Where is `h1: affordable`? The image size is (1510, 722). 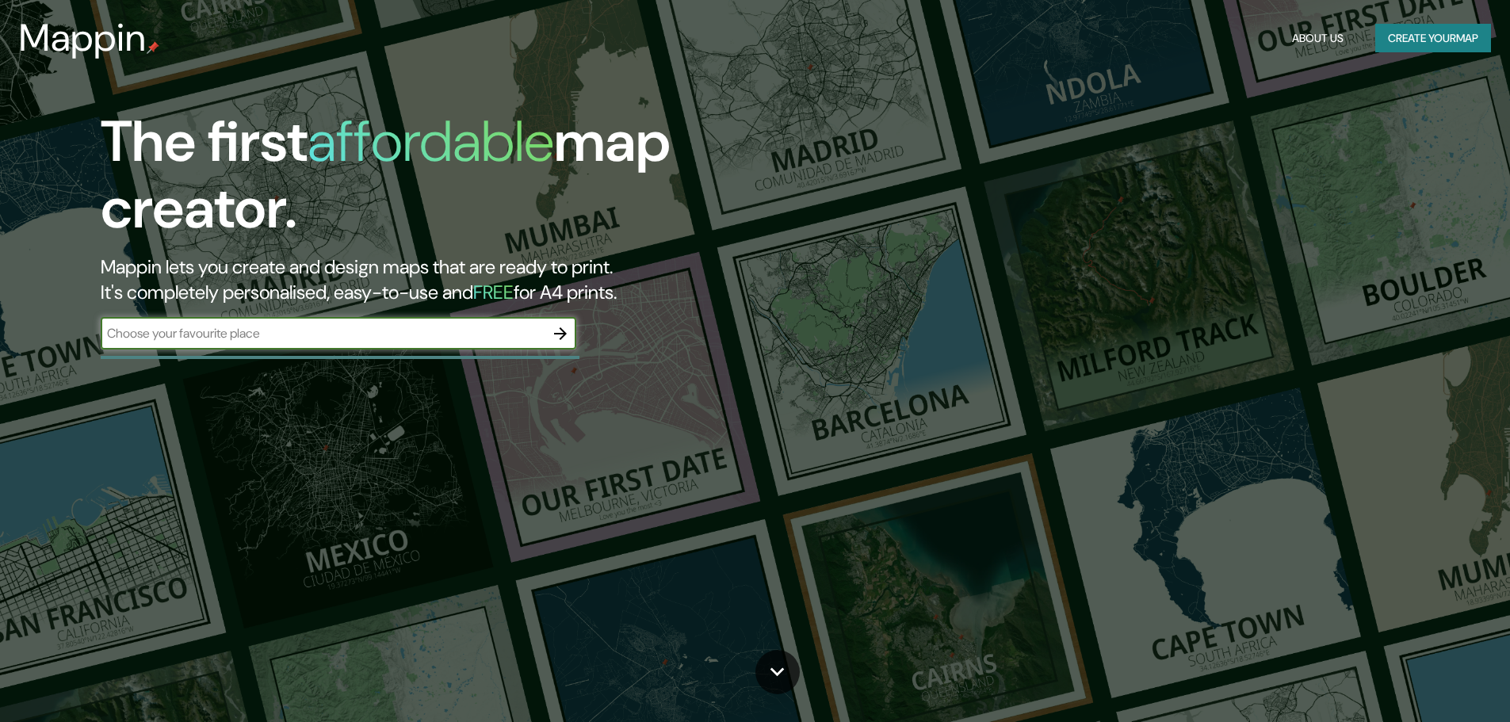 h1: affordable is located at coordinates (430, 141).